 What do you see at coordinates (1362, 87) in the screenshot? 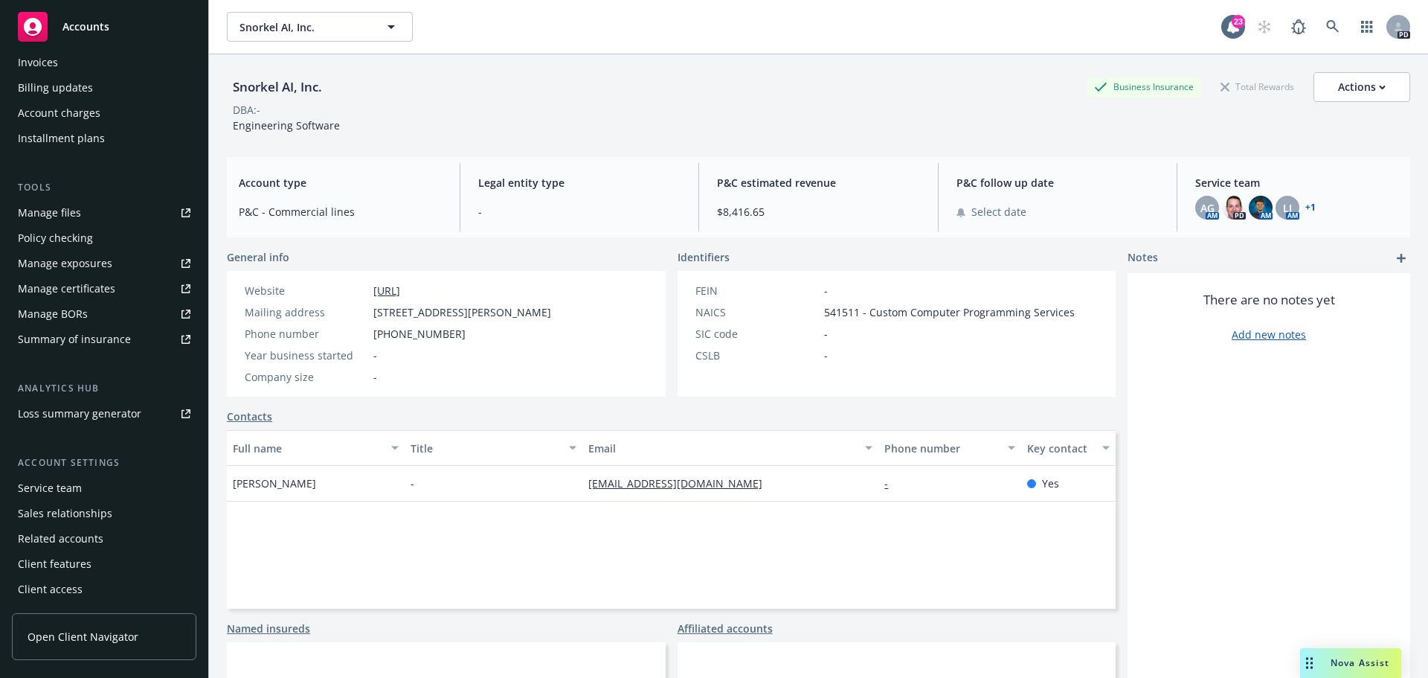
I see `div: Actions` at bounding box center [1362, 87].